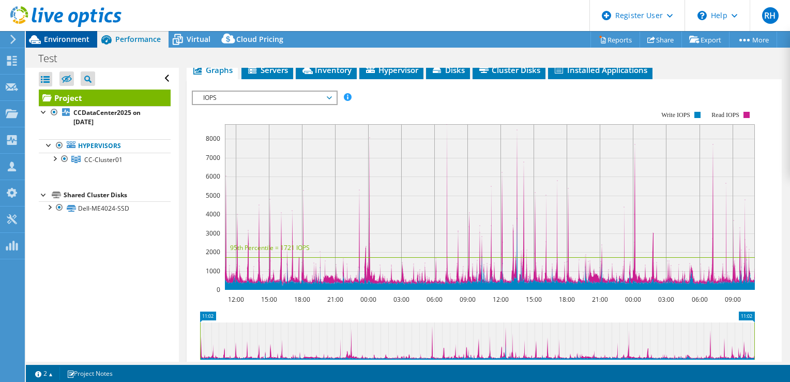 The height and width of the screenshot is (382, 790). Describe the element at coordinates (213, 176) in the screenshot. I see `text: 6000` at that location.